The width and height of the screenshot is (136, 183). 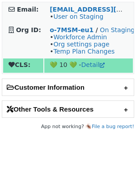 What do you see at coordinates (68, 87) in the screenshot?
I see `h2: Customer Information` at bounding box center [68, 87].